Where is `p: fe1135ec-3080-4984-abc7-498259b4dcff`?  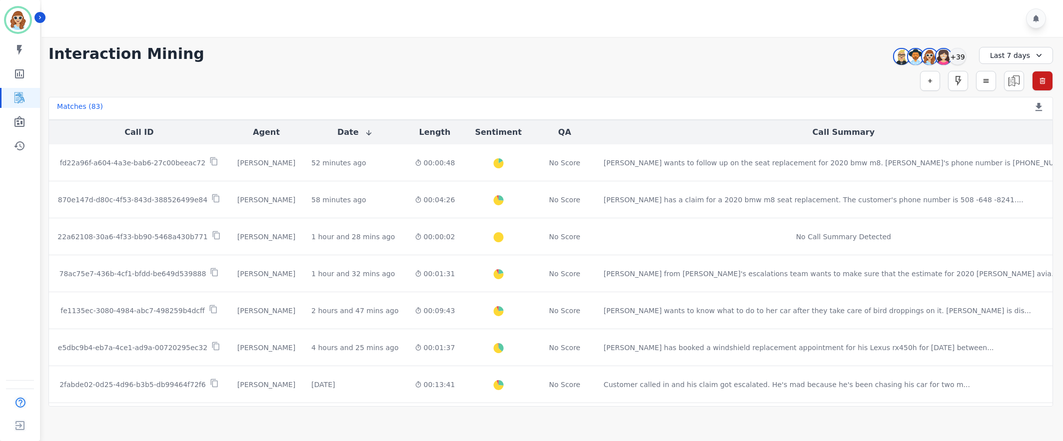 p: fe1135ec-3080-4984-abc7-498259b4dcff is located at coordinates (132, 311).